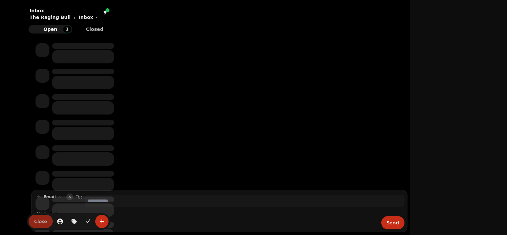  I want to click on button: Closed, so click(95, 29).